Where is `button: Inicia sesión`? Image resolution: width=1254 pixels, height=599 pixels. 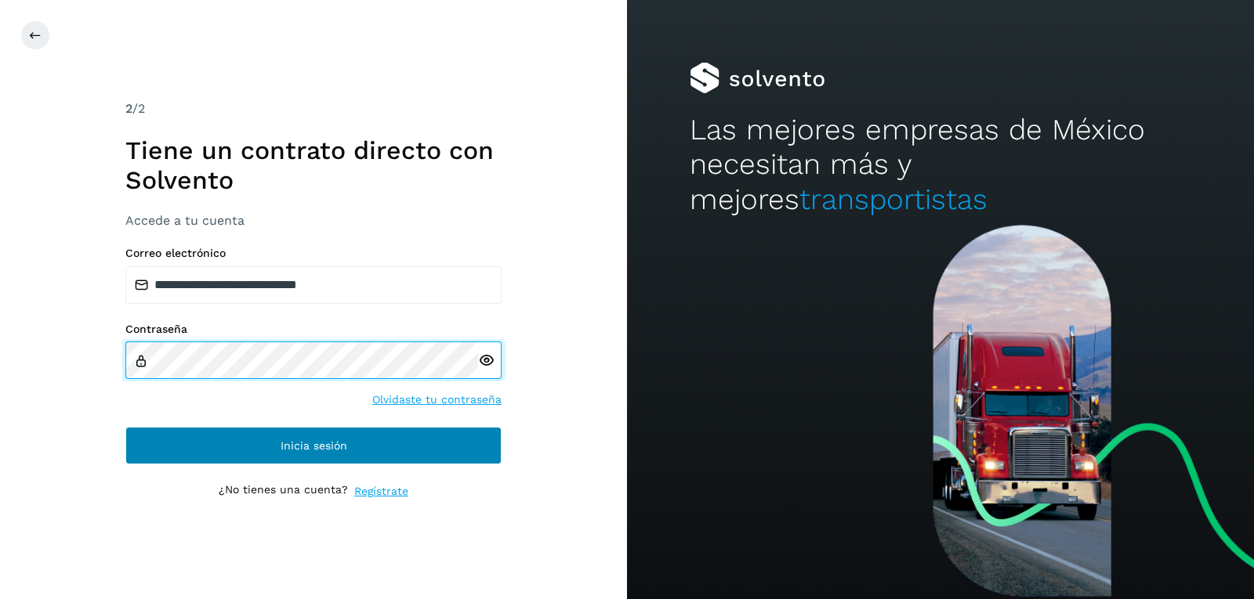 button: Inicia sesión is located at coordinates (313, 446).